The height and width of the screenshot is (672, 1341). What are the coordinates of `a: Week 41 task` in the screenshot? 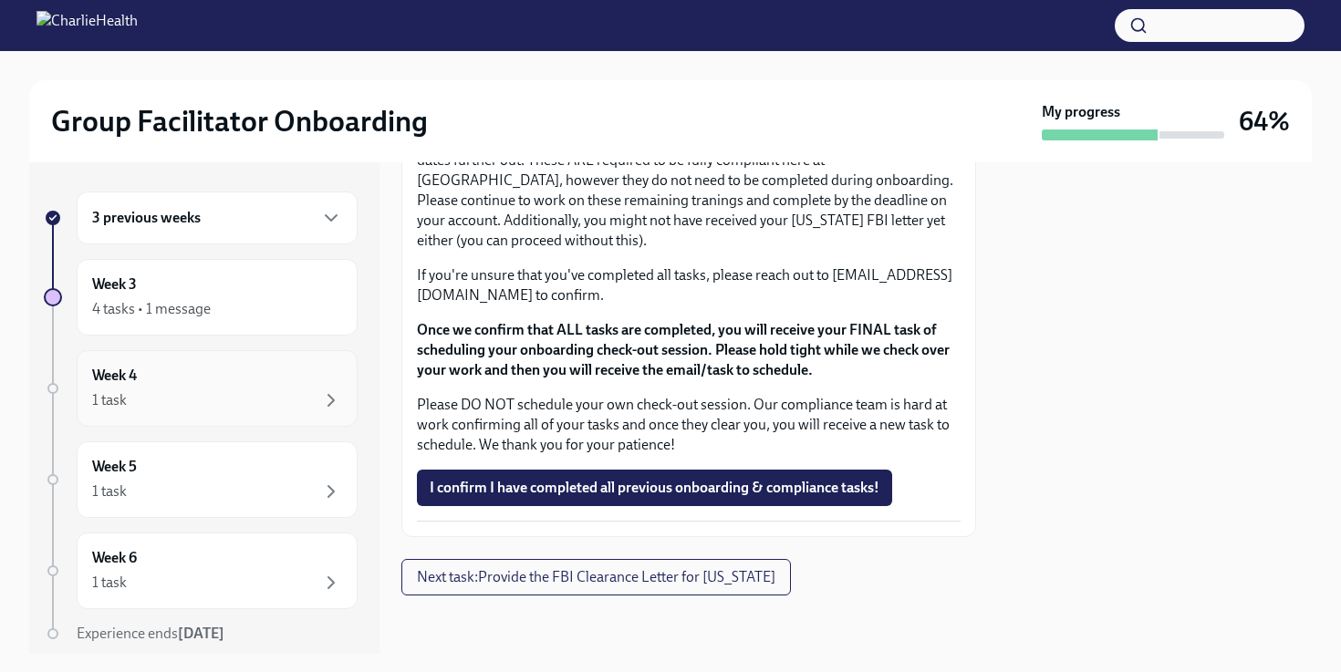 It's located at (201, 388).